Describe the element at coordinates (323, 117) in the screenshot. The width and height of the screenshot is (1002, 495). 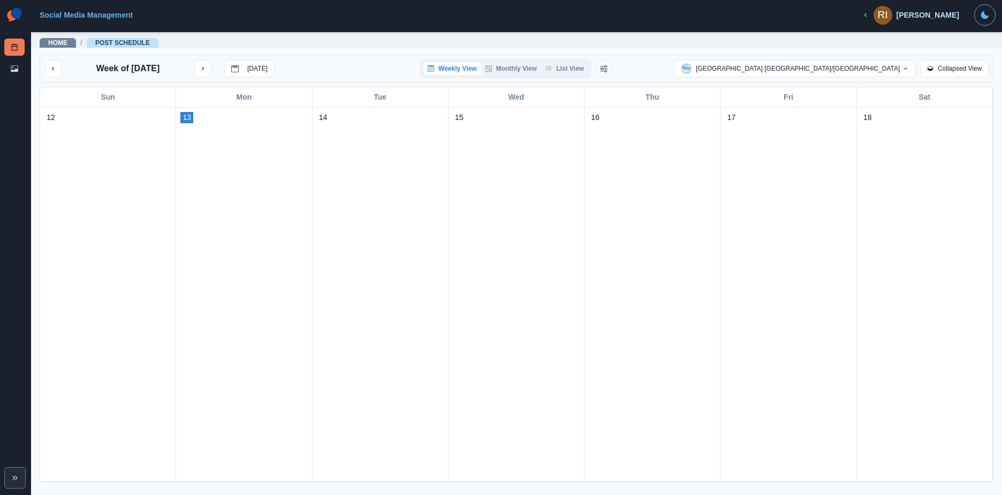
I see `p: 14` at that location.